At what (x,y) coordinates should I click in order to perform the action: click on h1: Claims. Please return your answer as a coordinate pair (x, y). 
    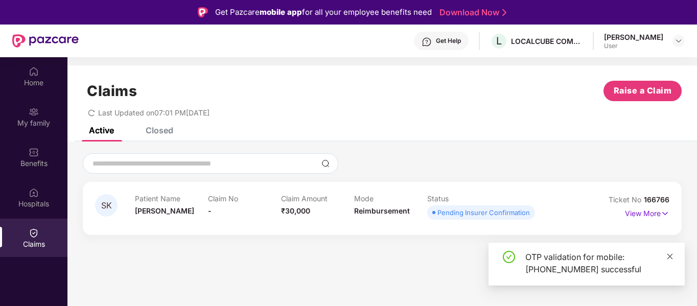
    Looking at the image, I should click on (112, 91).